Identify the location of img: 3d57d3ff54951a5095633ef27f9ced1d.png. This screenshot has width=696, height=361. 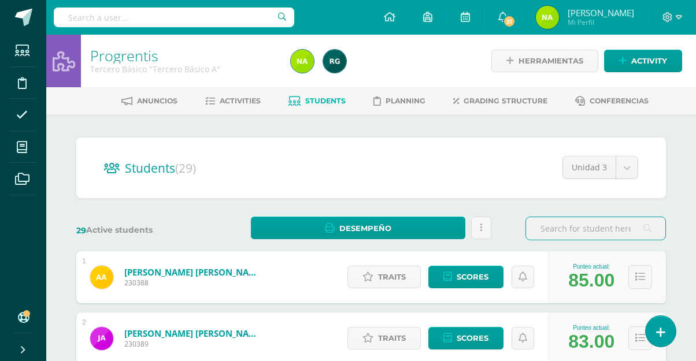
(102, 339).